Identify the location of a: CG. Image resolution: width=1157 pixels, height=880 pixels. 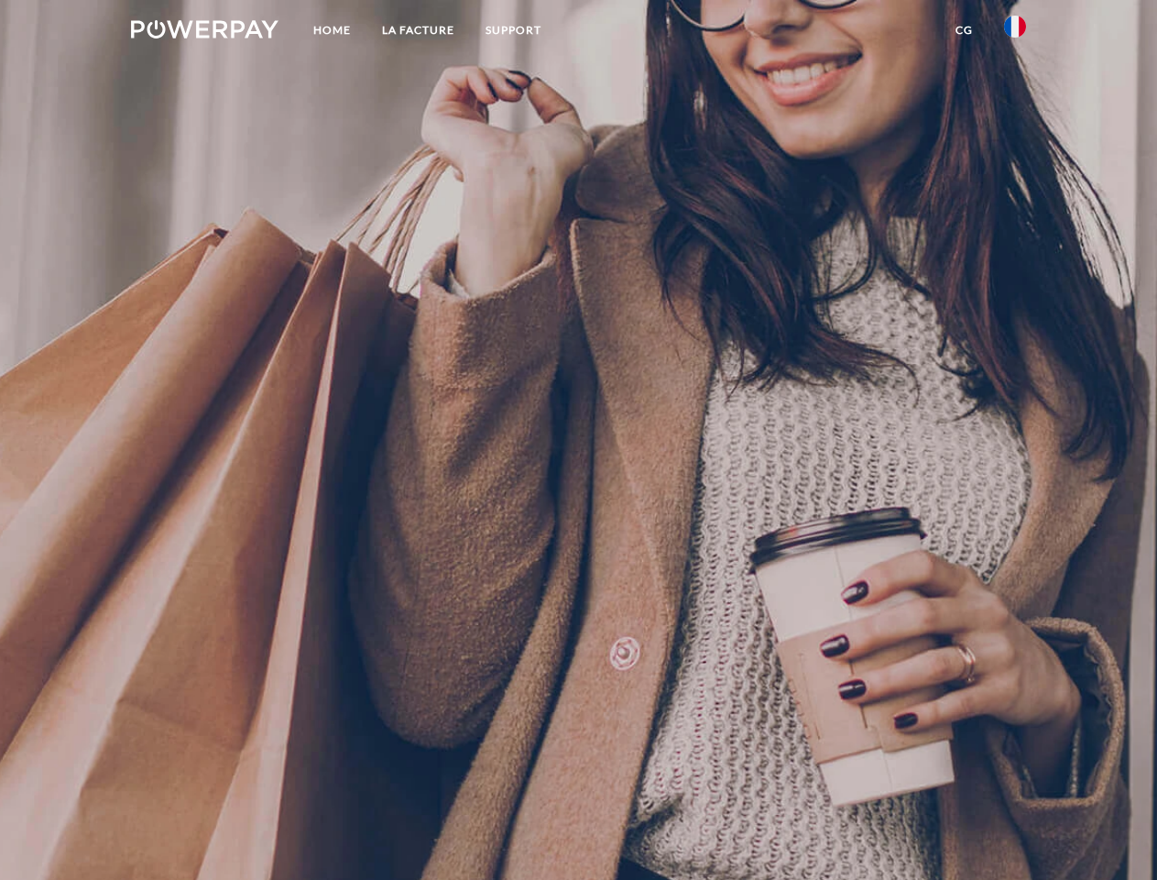
(964, 30).